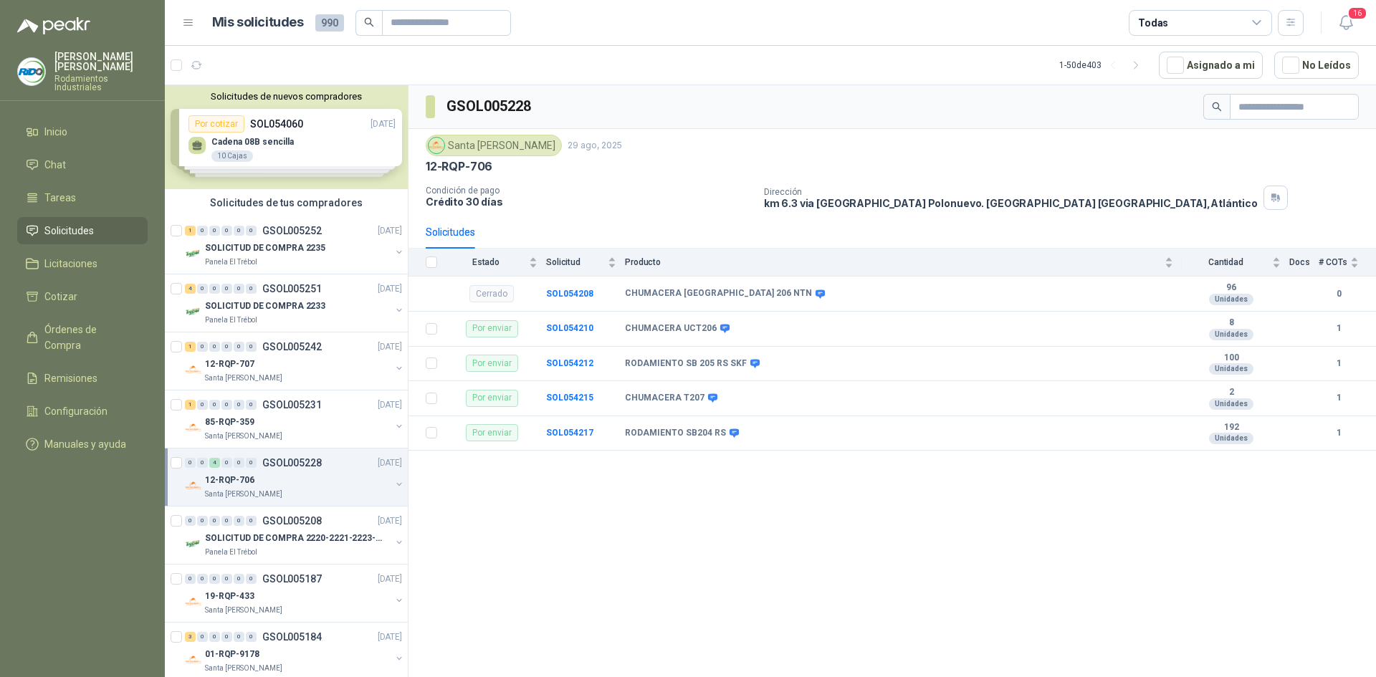  What do you see at coordinates (292, 637) in the screenshot?
I see `p: GSOL005184` at bounding box center [292, 637].